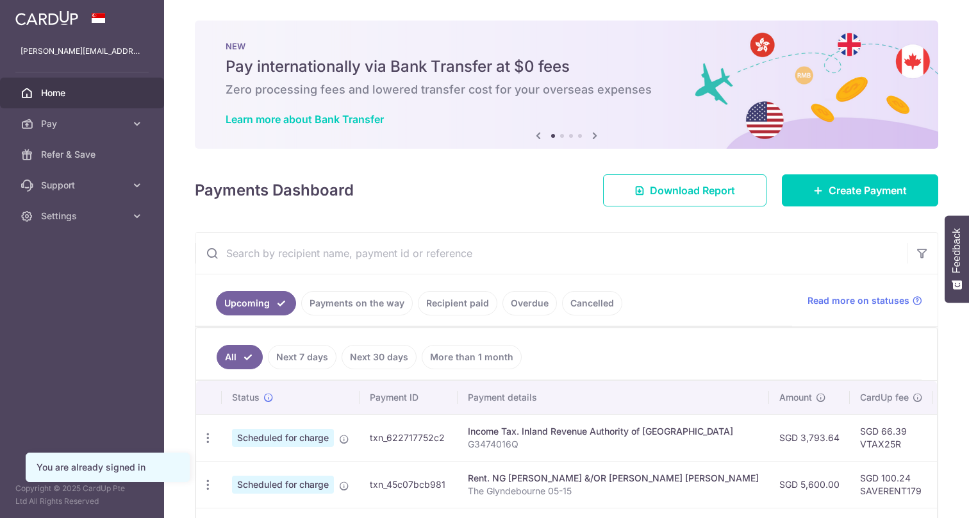 This screenshot has height=518, width=969. I want to click on input: Search by recipient name, payment id or reference, so click(551, 253).